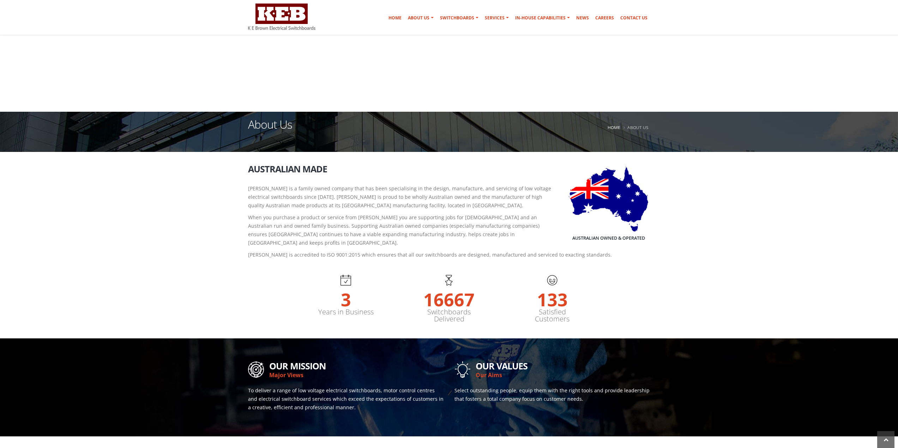 The width and height of the screenshot is (898, 448). I want to click on a: Contact Us, so click(634, 18).